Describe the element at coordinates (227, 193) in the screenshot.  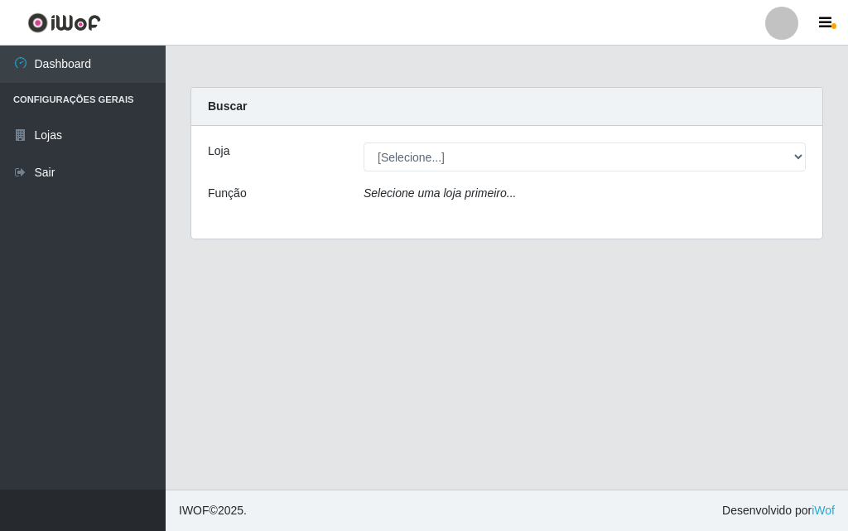
I see `label: Função` at that location.